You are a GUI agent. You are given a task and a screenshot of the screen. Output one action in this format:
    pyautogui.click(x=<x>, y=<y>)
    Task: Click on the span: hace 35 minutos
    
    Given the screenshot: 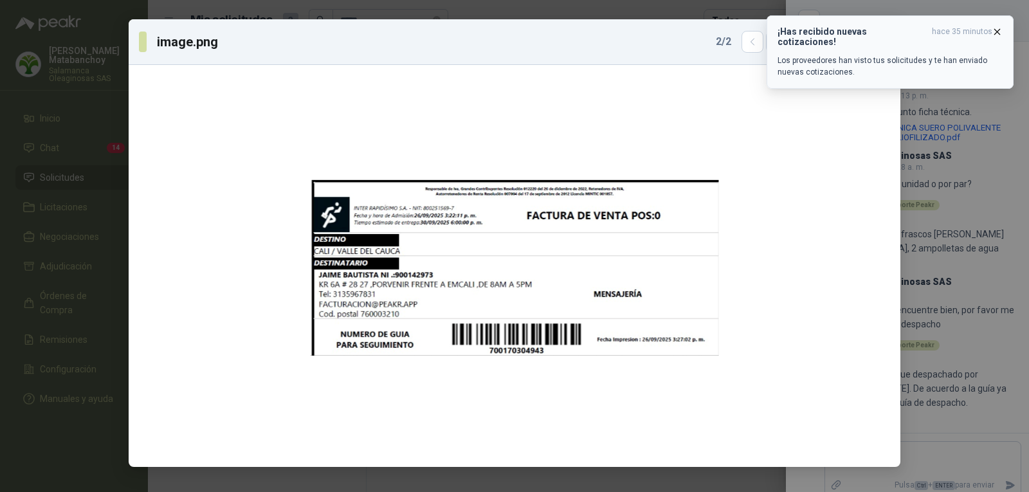 What is the action you would take?
    pyautogui.click(x=962, y=37)
    